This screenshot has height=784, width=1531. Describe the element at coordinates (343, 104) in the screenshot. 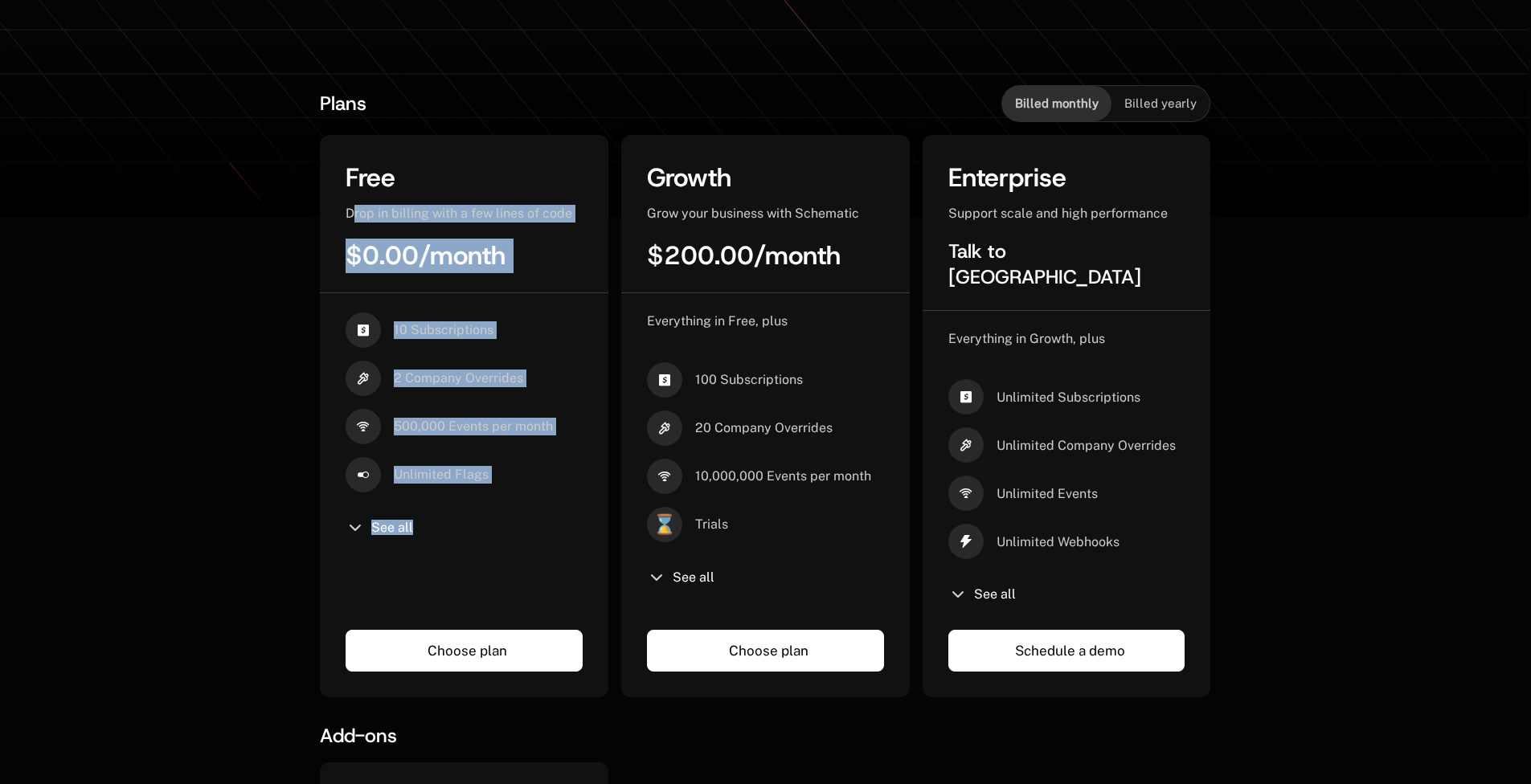

I see `span: Plans` at that location.